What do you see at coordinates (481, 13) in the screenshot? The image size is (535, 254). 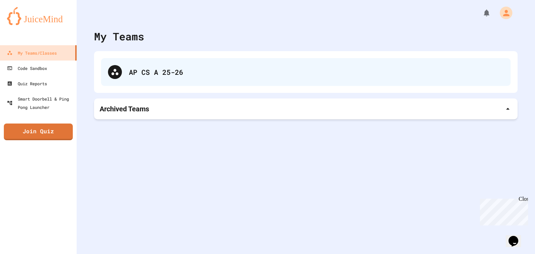 I see `div: My Notifications` at bounding box center [481, 13].